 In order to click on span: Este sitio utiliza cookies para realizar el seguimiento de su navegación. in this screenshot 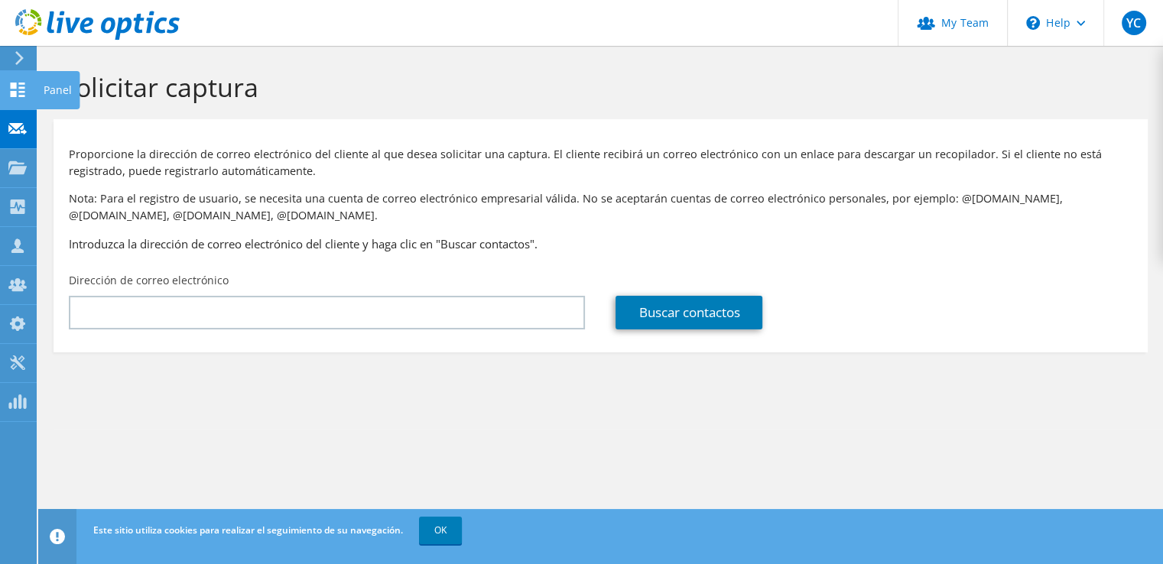, I will do `click(248, 530)`.